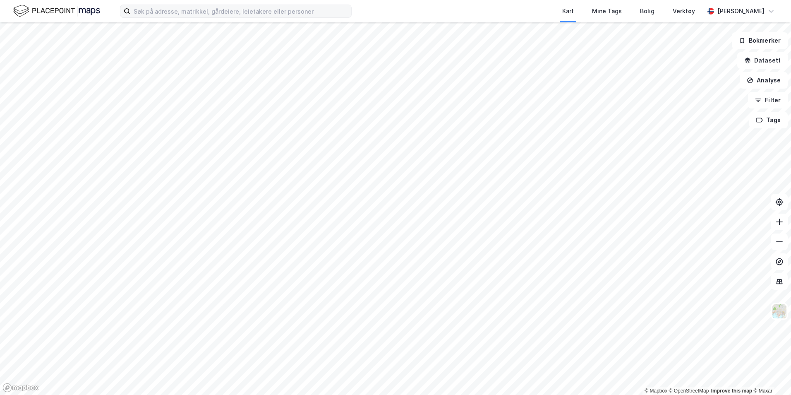 The height and width of the screenshot is (395, 791). Describe the element at coordinates (568, 11) in the screenshot. I see `div: Kart` at that location.